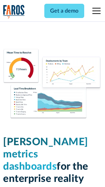 The height and width of the screenshot is (187, 105). What do you see at coordinates (95, 11) in the screenshot?
I see `div: menu` at bounding box center [95, 11].